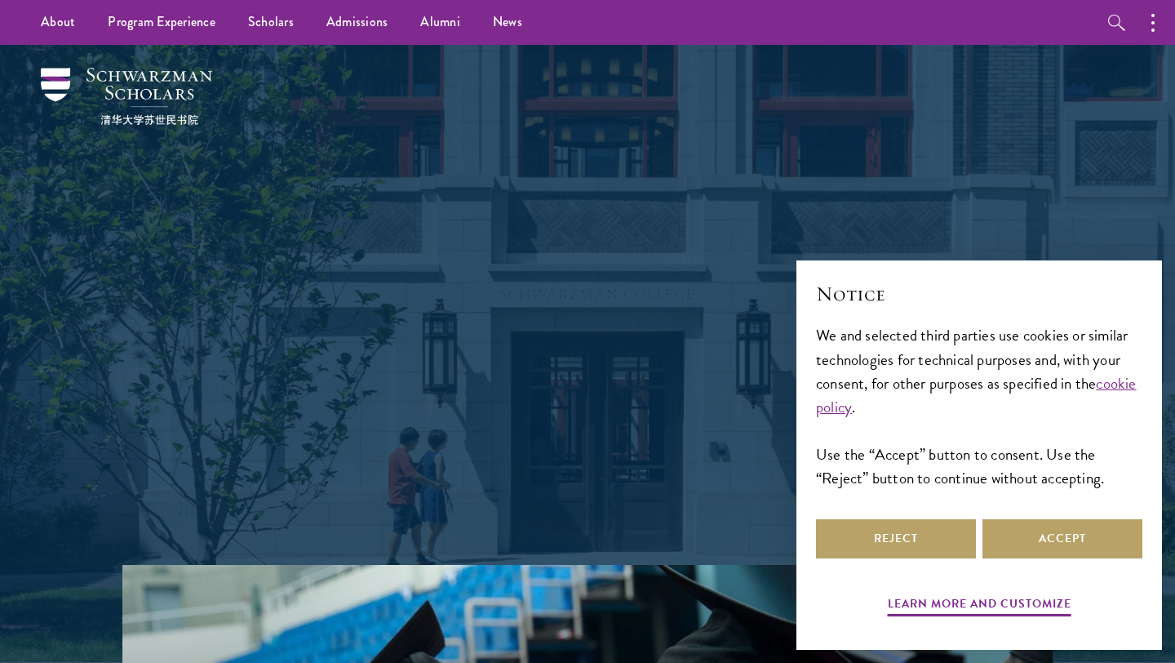 The width and height of the screenshot is (1175, 663). Describe the element at coordinates (1062, 539) in the screenshot. I see `button: Accept` at that location.